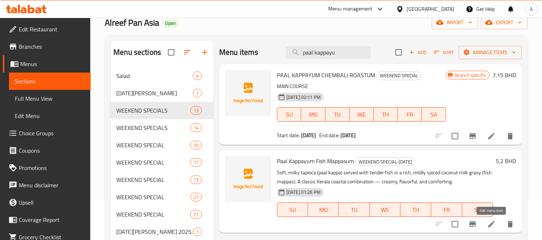 This screenshot has height=240, width=542. Describe the element at coordinates (329, 135) in the screenshot. I see `span: End date:` at that location.